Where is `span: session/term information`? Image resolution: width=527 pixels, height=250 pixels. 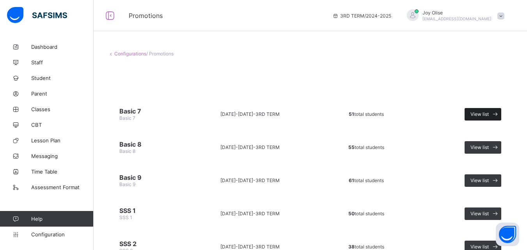 span: session/term information is located at coordinates (361, 16).